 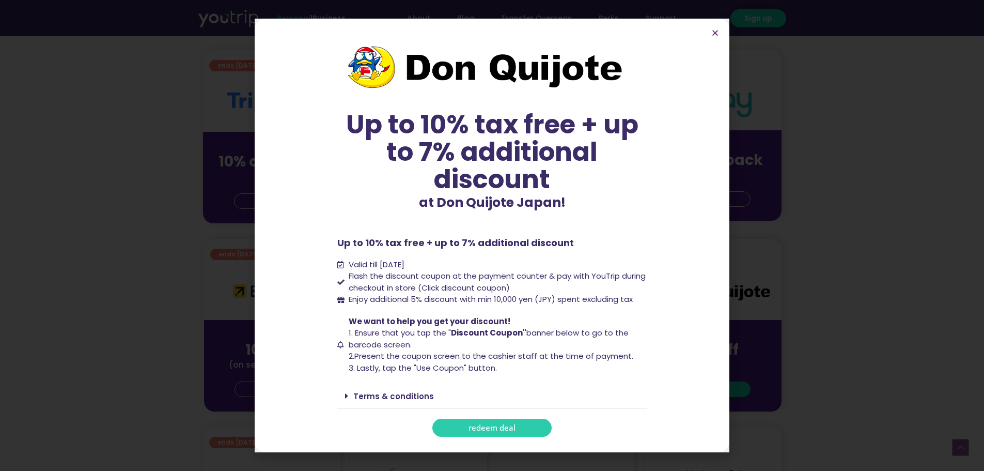 What do you see at coordinates (489, 338) in the screenshot?
I see `span: below to go to the barcode screen.` at bounding box center [489, 338].